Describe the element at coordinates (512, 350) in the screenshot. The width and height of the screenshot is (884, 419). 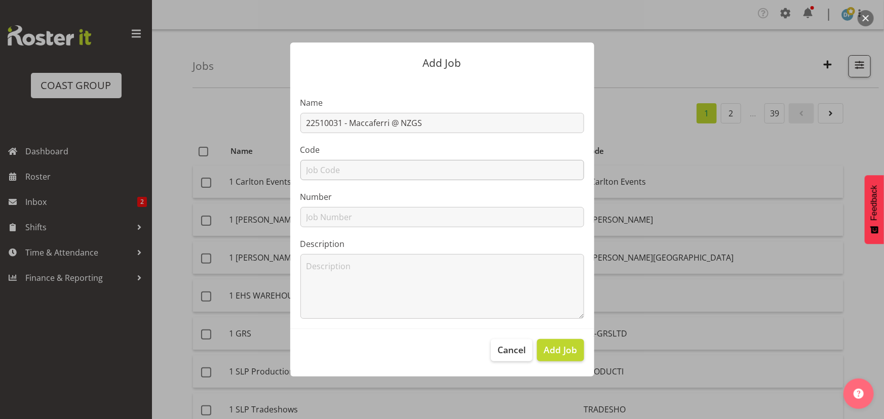
I see `span: Cancel` at that location.